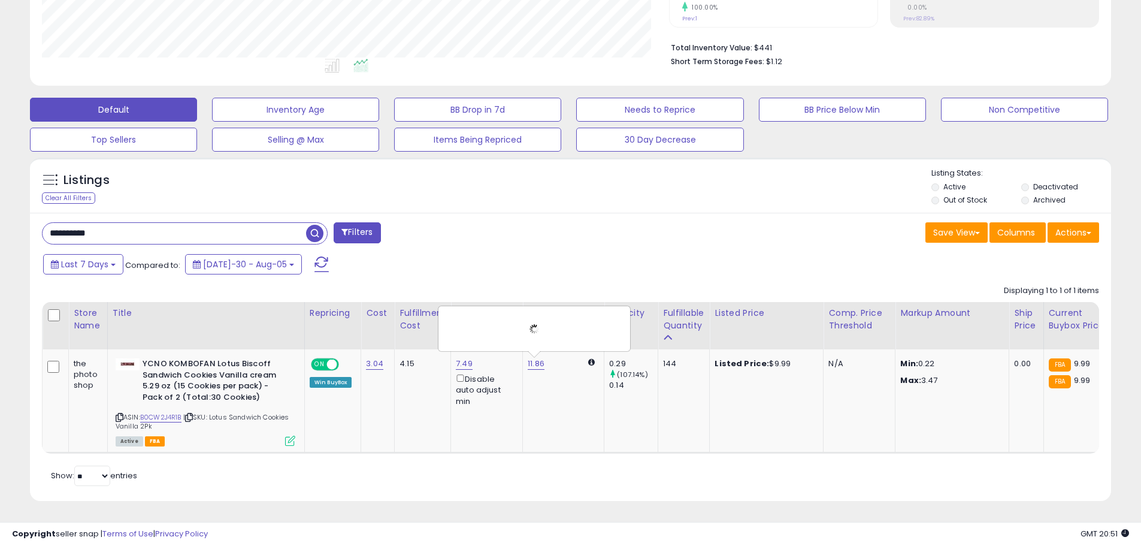  I want to click on div: Repricing, so click(333, 313).